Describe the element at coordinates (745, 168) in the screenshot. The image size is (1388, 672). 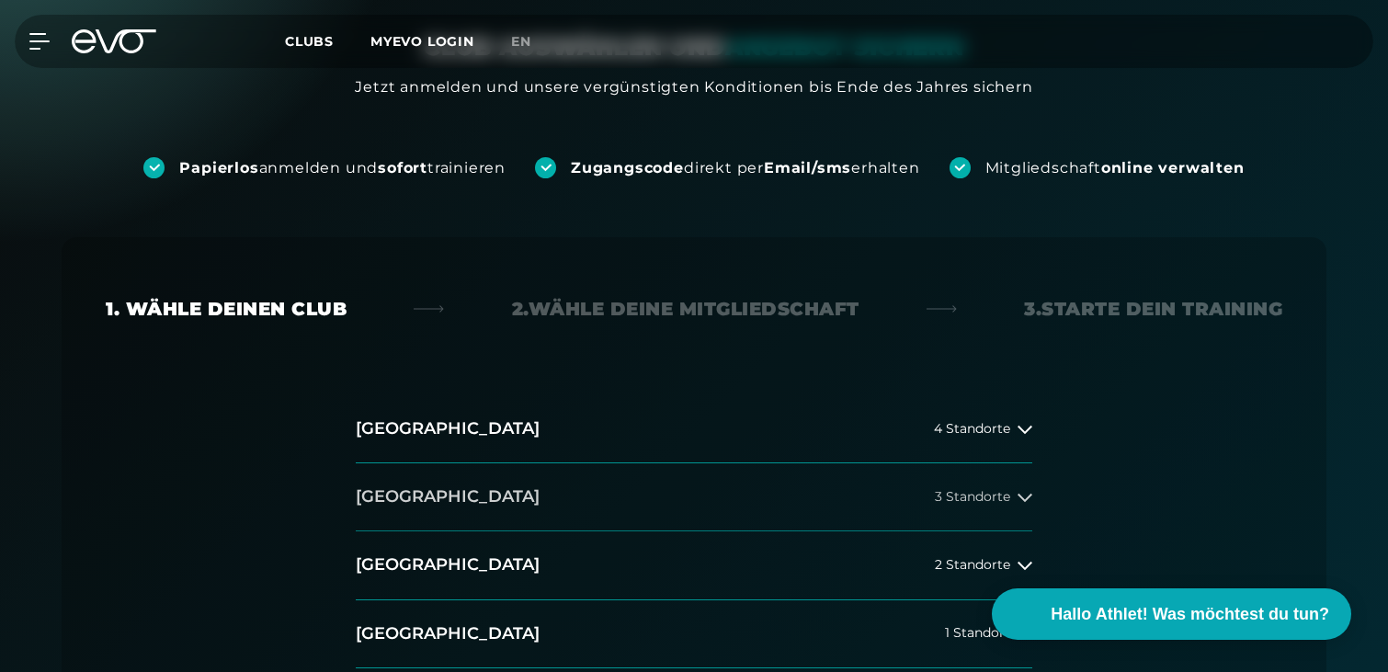
I see `div: direkt per erhalten` at that location.